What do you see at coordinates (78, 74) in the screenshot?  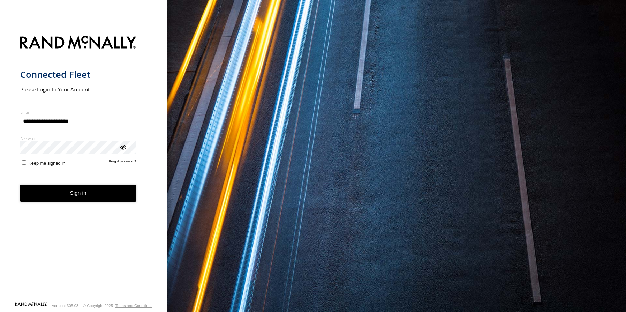 I see `h1: Connected Fleet` at bounding box center [78, 74].